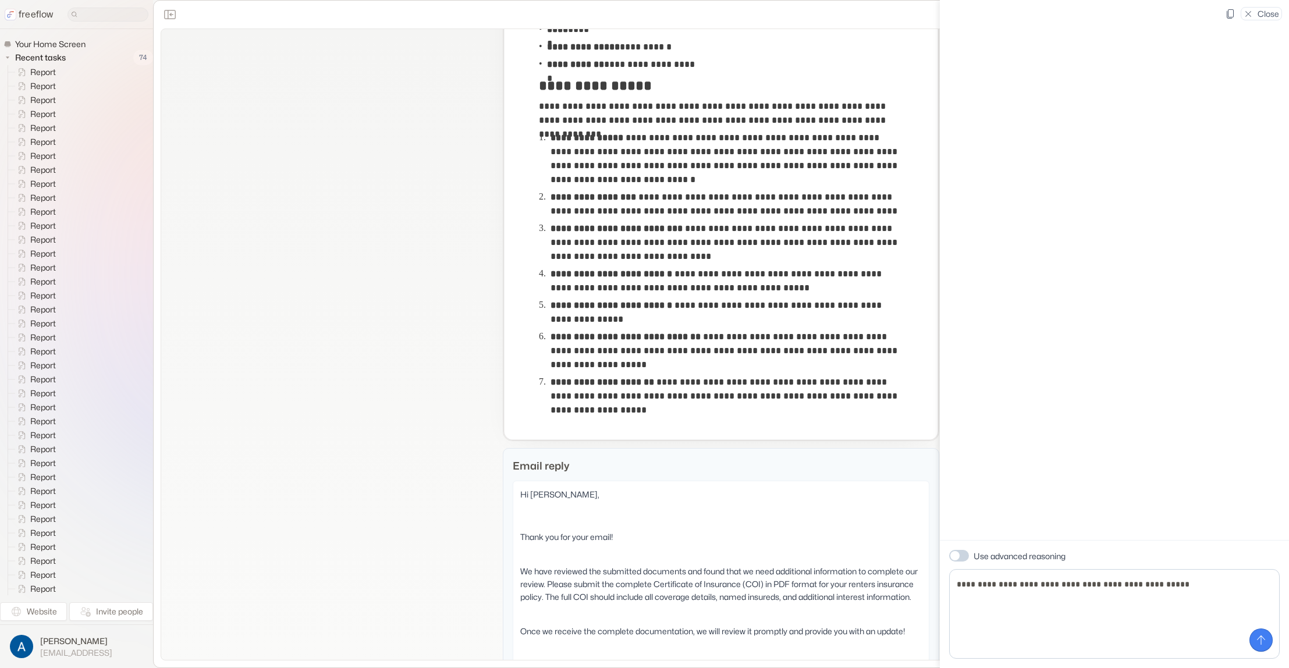 This screenshot has height=668, width=1289. Describe the element at coordinates (143, 58) in the screenshot. I see `span: 74` at that location.